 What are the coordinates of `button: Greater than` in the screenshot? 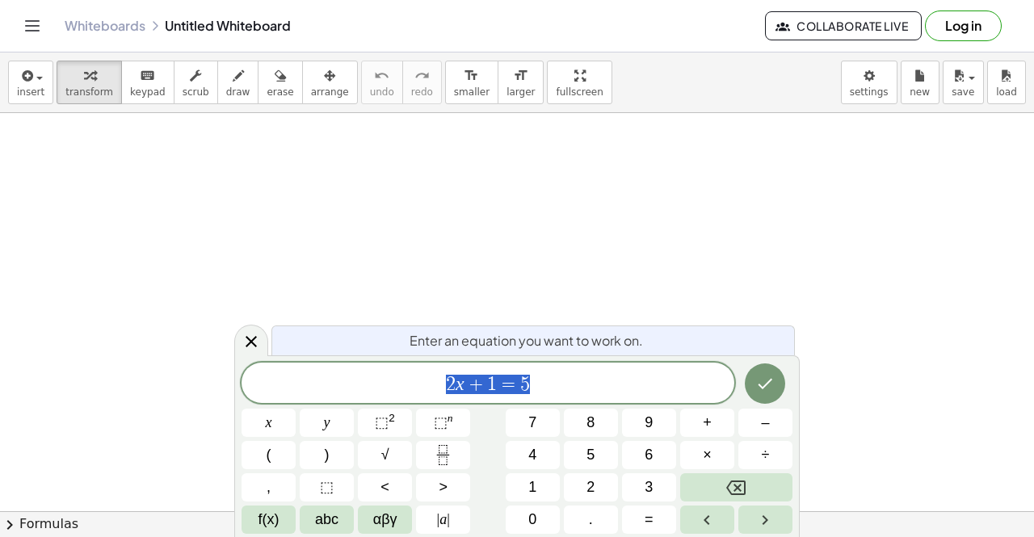 It's located at (443, 487).